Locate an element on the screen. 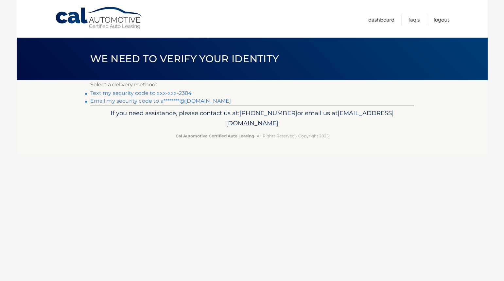 This screenshot has width=504, height=281. a: Cal Automotive is located at coordinates (99, 18).